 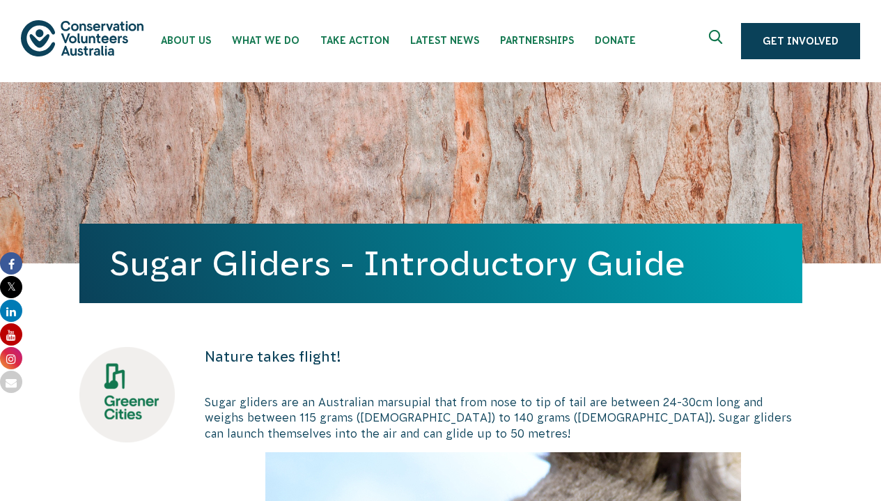 What do you see at coordinates (82, 38) in the screenshot?
I see `img: logo.svg` at bounding box center [82, 38].